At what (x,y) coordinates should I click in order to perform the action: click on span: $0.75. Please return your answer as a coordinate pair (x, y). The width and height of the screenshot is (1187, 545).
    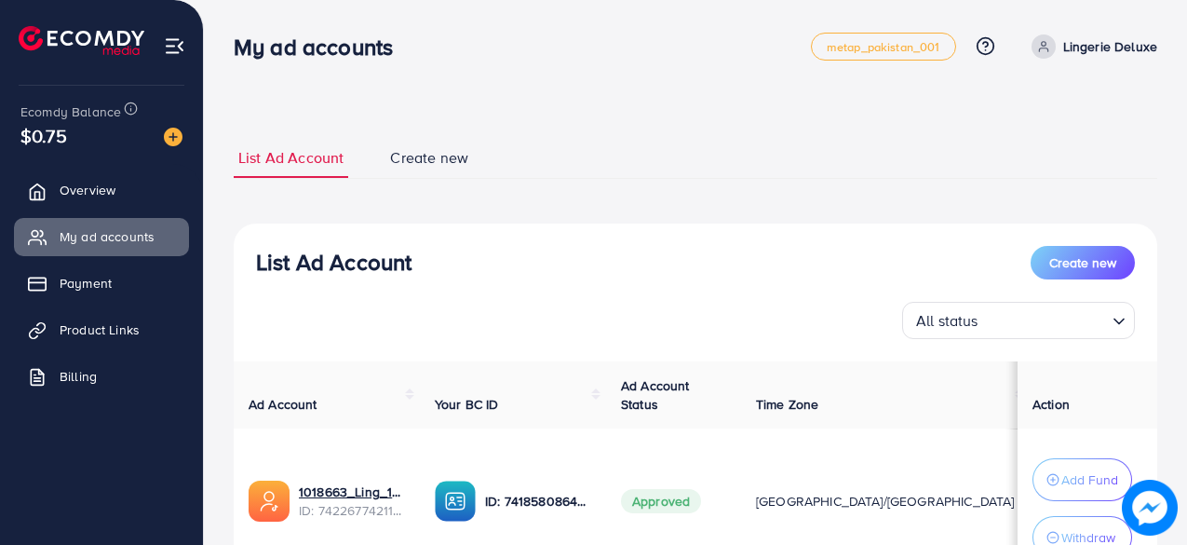
    Looking at the image, I should click on (44, 135).